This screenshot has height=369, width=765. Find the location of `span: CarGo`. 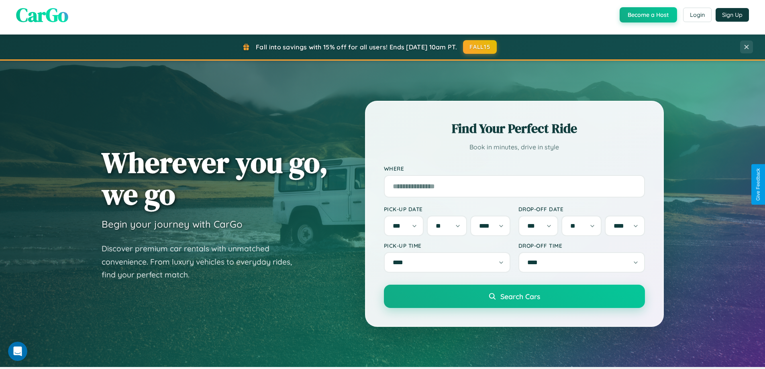

span: CarGo is located at coordinates (42, 15).